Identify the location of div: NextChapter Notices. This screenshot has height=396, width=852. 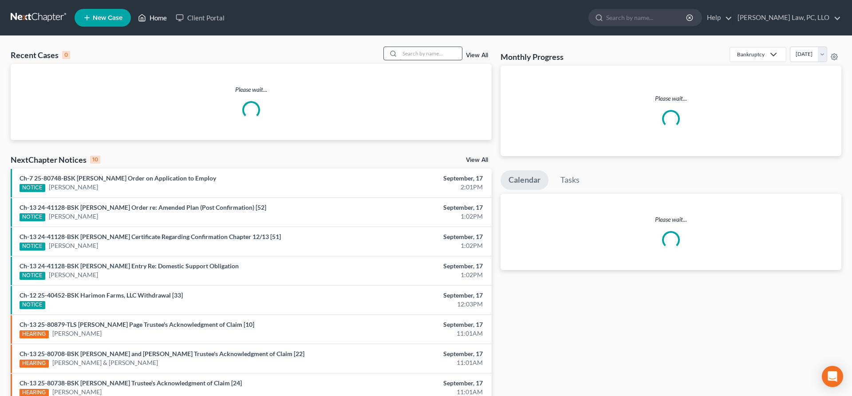
(55, 160).